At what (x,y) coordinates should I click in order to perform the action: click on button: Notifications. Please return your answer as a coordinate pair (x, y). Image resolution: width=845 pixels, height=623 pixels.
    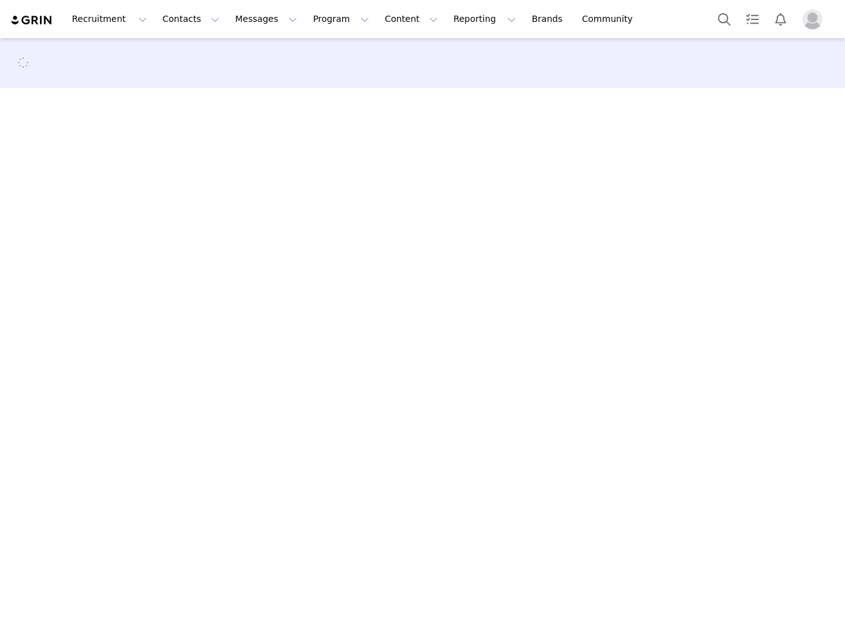
    Looking at the image, I should click on (781, 19).